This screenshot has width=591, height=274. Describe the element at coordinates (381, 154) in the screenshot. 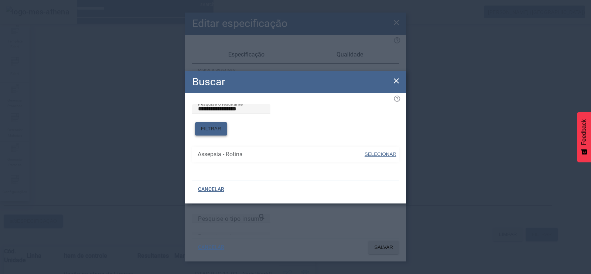

I see `button: SELECIONAR` at that location.